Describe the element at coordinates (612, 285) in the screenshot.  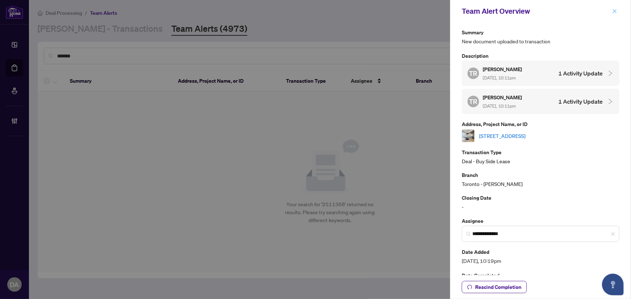
I see `button: Open asap` at that location.